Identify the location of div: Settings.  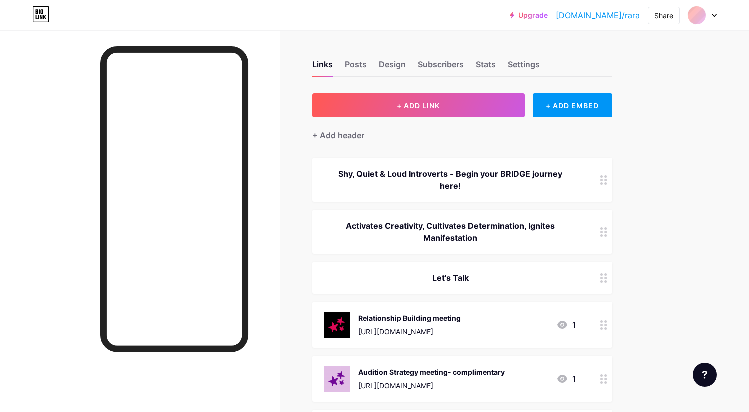
(524, 67).